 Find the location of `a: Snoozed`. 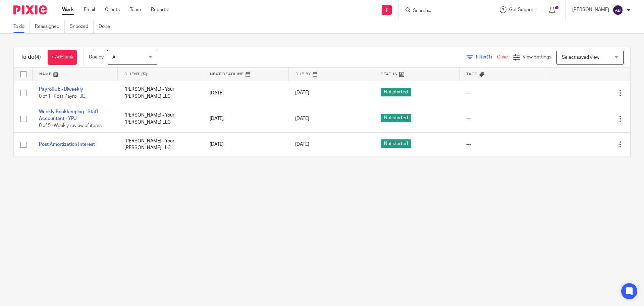

a: Snoozed is located at coordinates (81, 26).